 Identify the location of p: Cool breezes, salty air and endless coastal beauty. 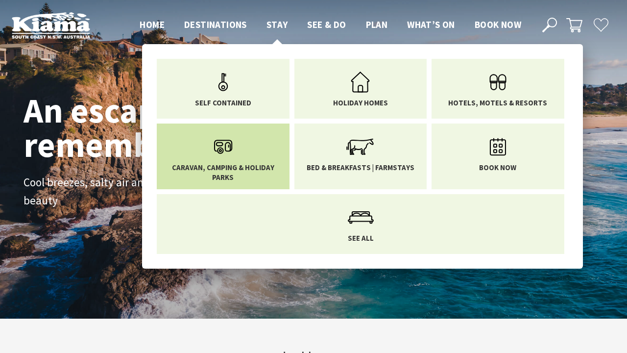
(134, 192).